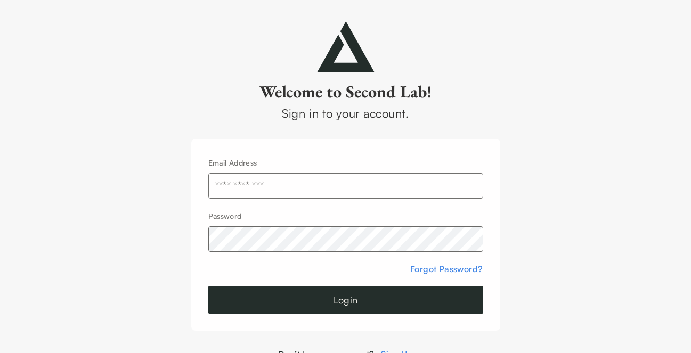 This screenshot has width=691, height=353. I want to click on img: secondlab-logo, so click(346, 47).